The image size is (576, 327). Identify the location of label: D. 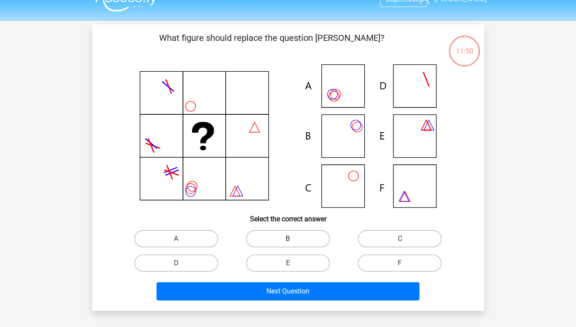
(176, 263).